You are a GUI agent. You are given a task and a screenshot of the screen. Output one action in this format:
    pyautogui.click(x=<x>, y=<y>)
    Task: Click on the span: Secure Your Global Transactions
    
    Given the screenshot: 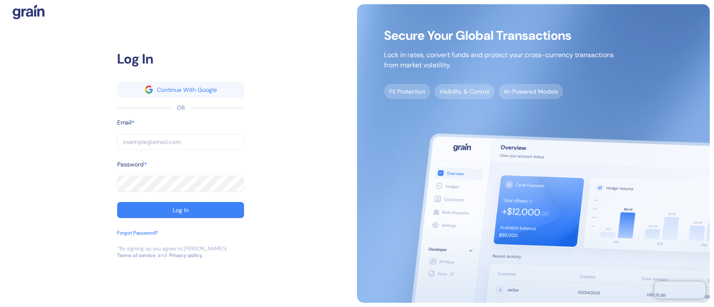 What is the action you would take?
    pyautogui.click(x=498, y=36)
    